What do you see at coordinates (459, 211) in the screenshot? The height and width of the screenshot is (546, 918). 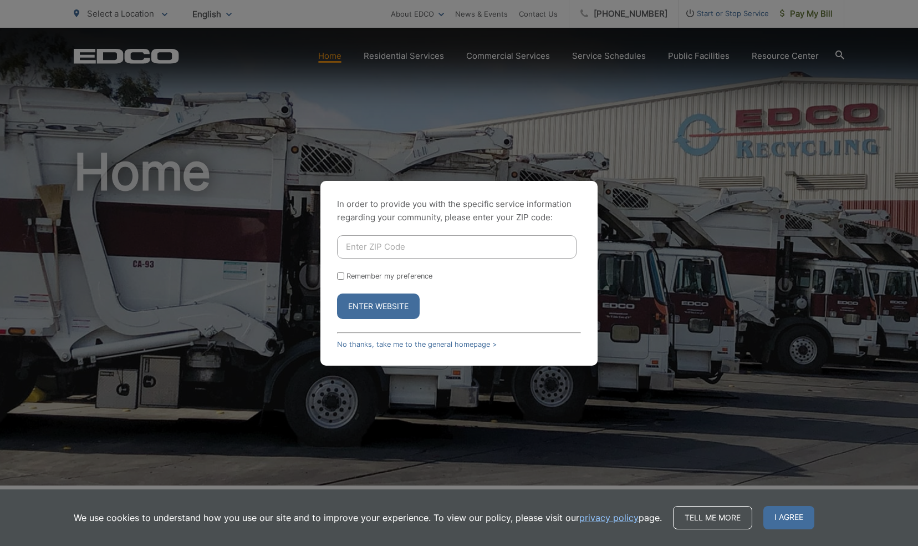 I see `p: In order to provide you with the specific service information regarding your community, please en...` at bounding box center [459, 211].